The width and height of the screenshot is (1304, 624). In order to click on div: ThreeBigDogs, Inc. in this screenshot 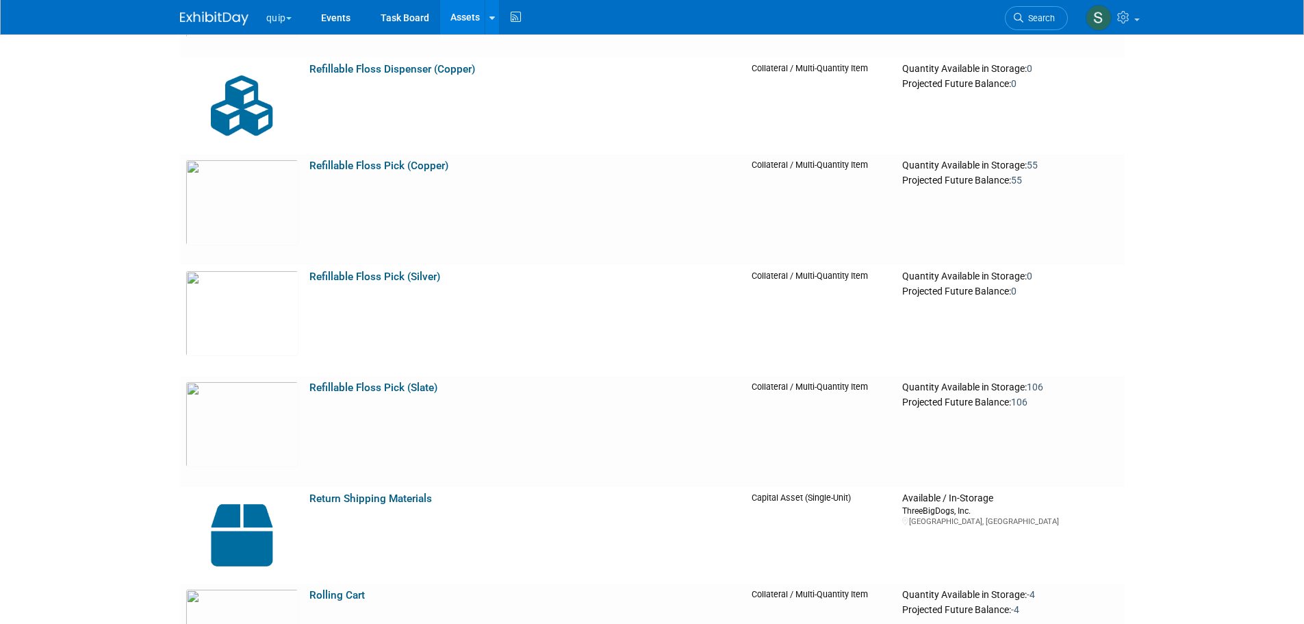, I will do `click(1011, 510)`.